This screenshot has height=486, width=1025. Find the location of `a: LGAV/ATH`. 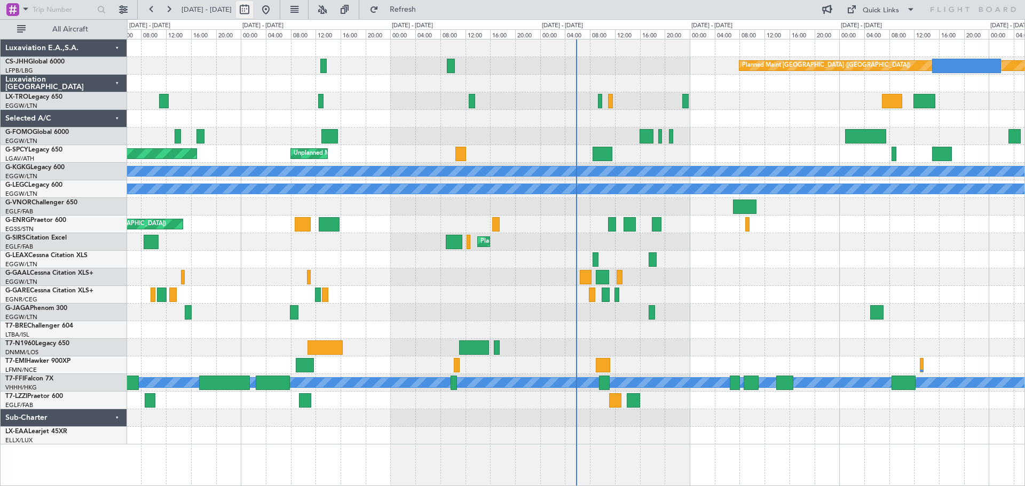

a: LGAV/ATH is located at coordinates (20, 159).